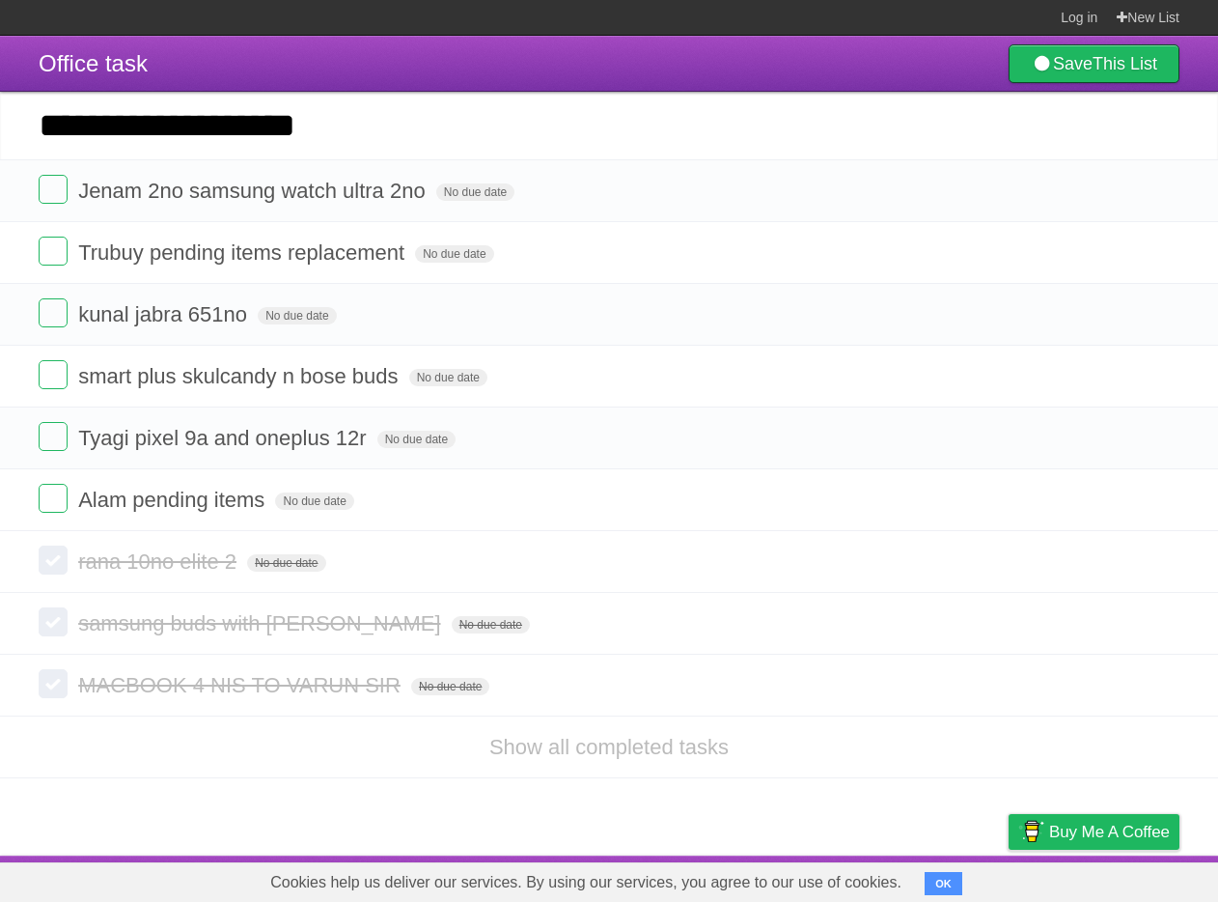 The height and width of the screenshot is (902, 1218). Describe the element at coordinates (241, 684) in the screenshot. I see `span: MACBOOK 4 NIS TO VARUN SIR` at that location.